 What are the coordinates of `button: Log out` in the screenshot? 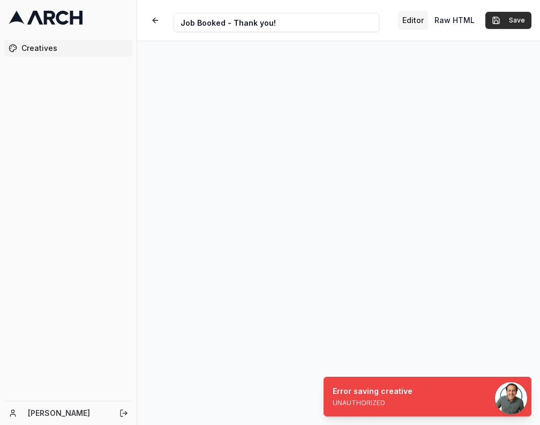 It's located at (124, 413).